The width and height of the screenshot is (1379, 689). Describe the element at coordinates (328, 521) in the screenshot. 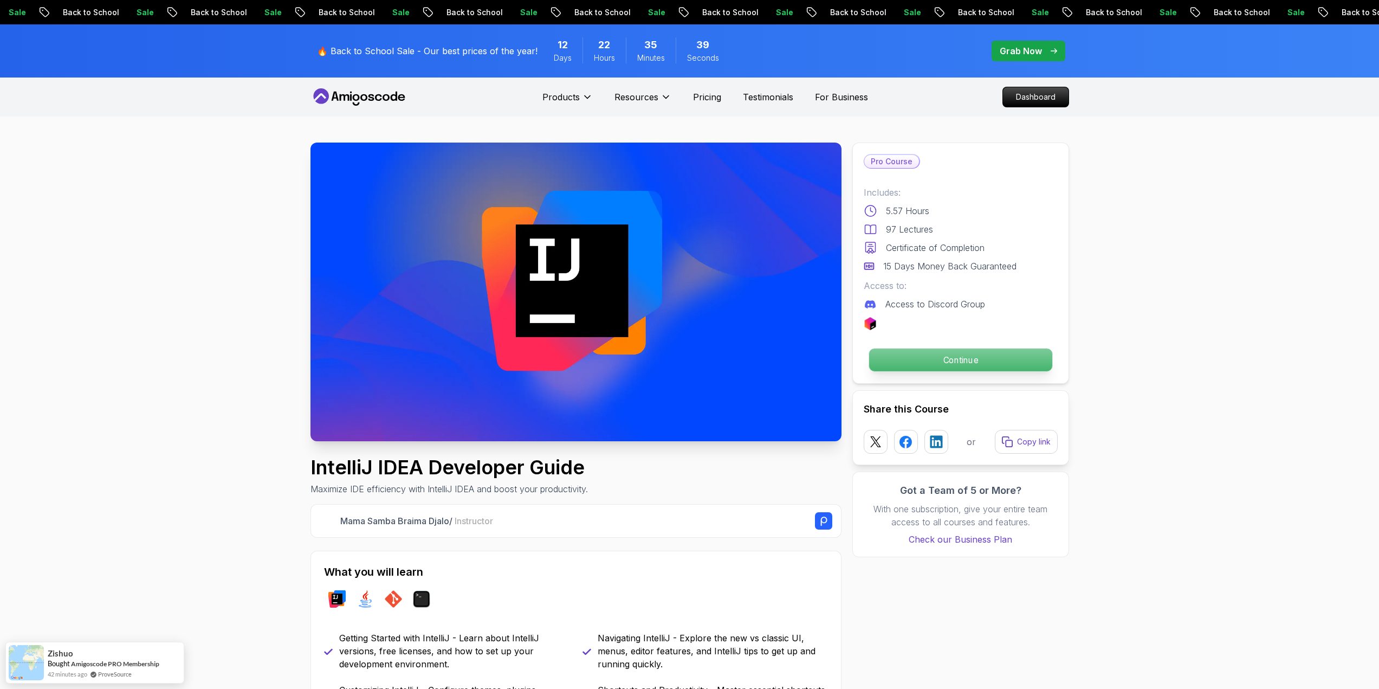

I see `img: Nelson Djalo` at that location.